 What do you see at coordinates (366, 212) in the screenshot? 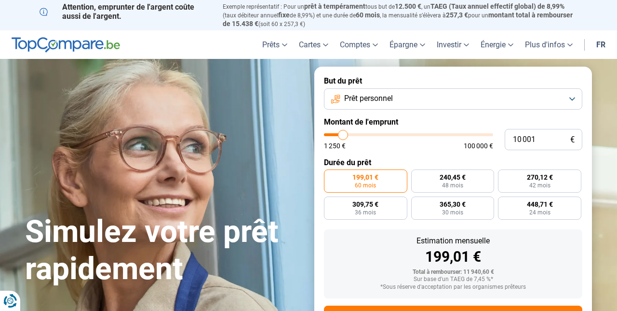
I see `span: 36 mois` at bounding box center [366, 212].